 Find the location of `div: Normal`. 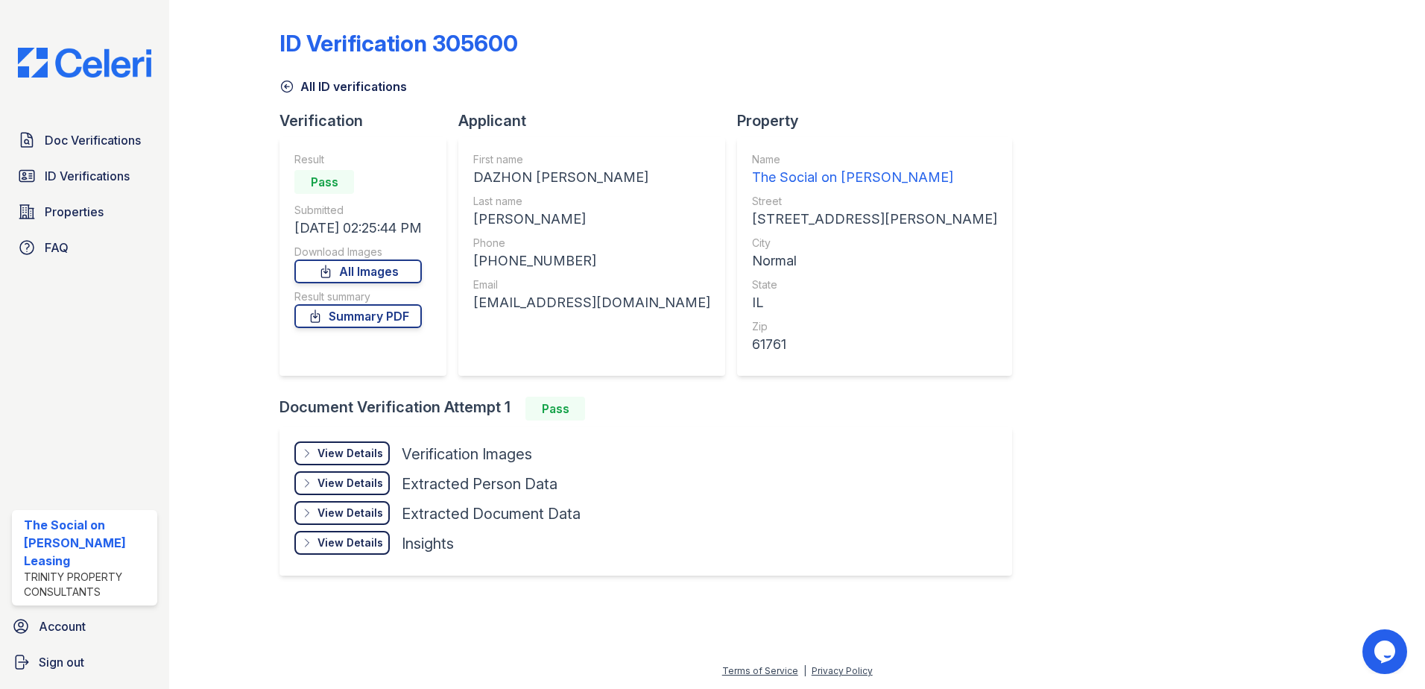

div: Normal is located at coordinates (874, 261).